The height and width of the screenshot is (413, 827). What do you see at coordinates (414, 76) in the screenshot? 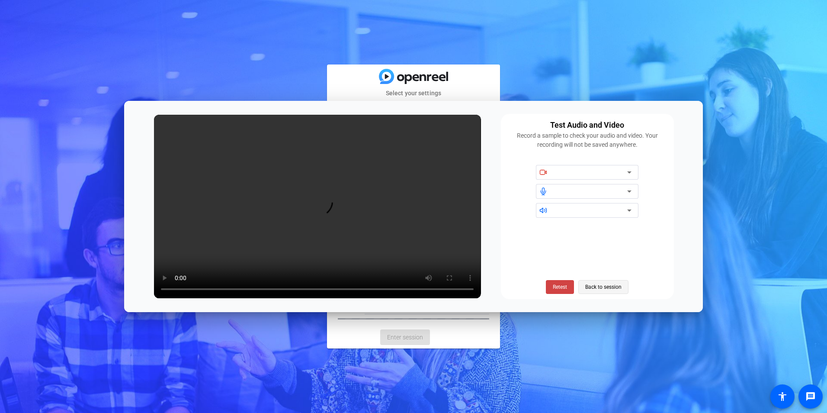
I see `img: blue-gradient.svg` at bounding box center [414, 76].